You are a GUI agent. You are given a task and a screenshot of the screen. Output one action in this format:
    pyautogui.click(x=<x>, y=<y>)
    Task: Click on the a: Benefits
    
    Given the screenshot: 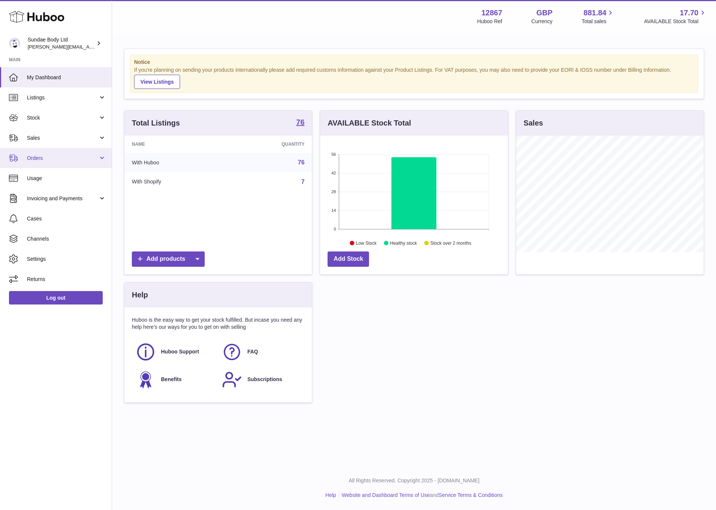 What is the action you would take?
    pyautogui.click(x=175, y=379)
    